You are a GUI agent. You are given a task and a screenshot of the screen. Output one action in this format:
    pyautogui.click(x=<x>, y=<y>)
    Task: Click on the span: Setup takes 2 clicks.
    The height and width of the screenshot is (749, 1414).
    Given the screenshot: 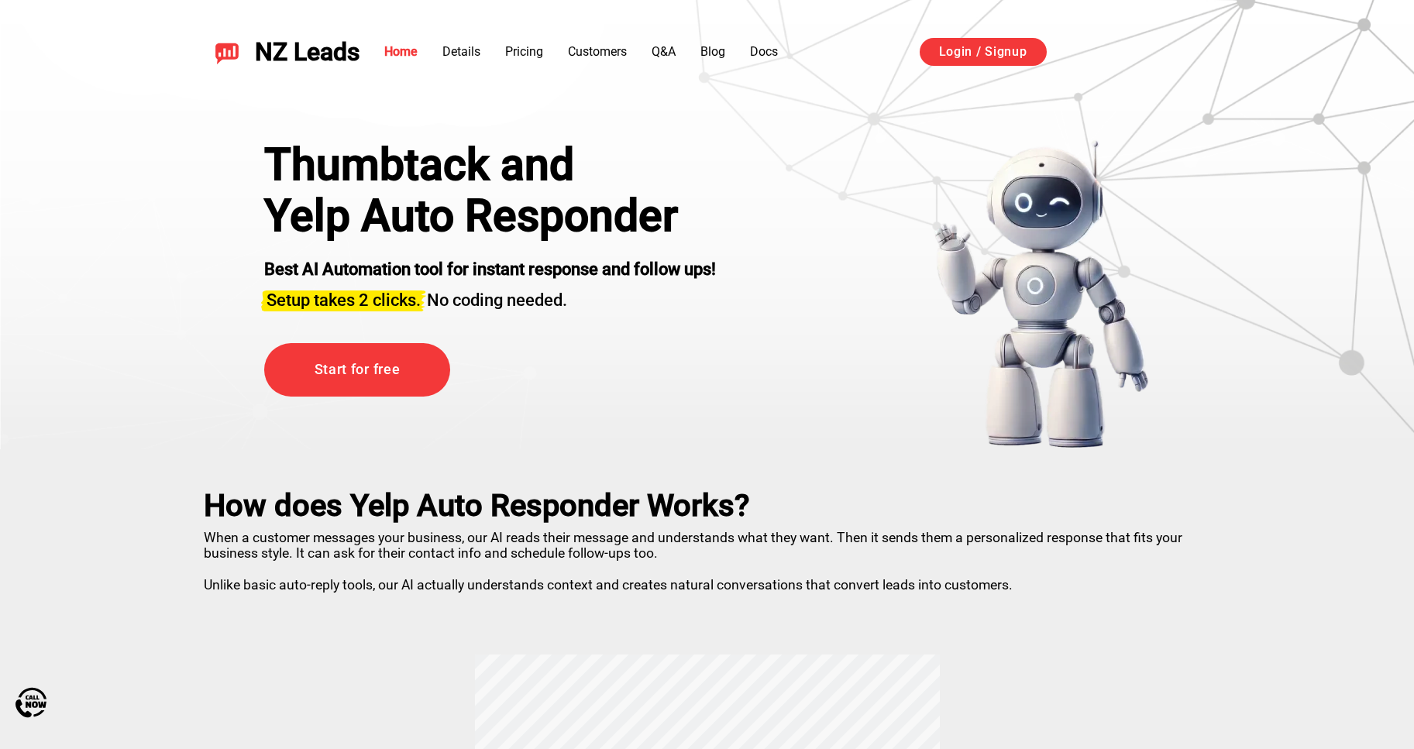 What is the action you would take?
    pyautogui.click(x=343, y=300)
    